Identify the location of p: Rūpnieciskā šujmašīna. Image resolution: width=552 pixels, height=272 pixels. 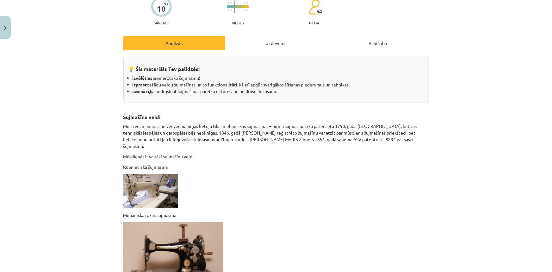
(276, 167).